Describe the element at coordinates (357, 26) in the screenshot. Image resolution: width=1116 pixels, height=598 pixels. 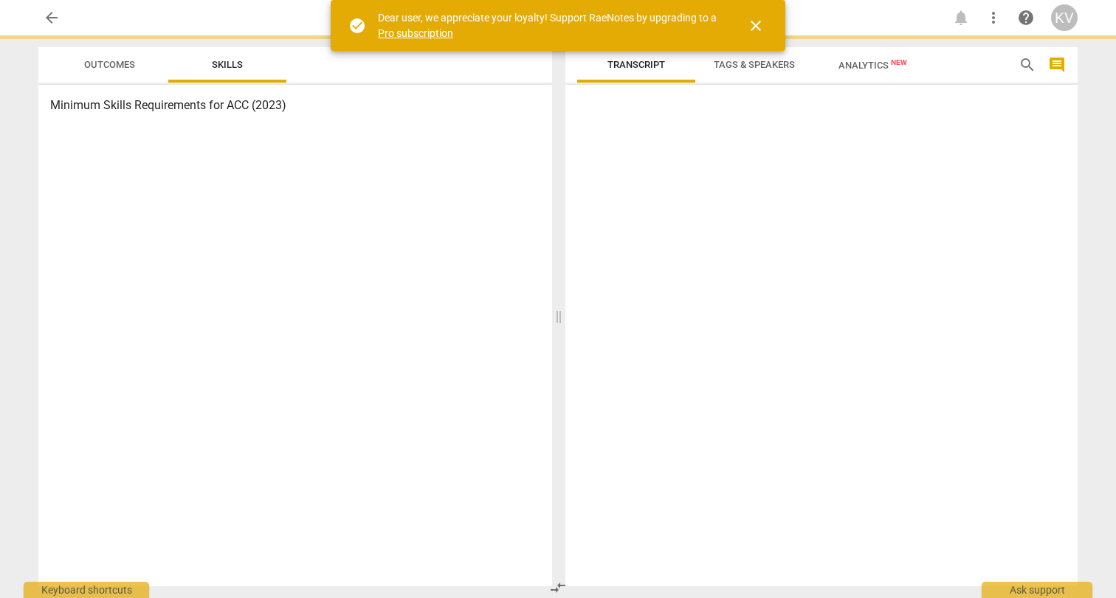
I see `span: check_circle` at that location.